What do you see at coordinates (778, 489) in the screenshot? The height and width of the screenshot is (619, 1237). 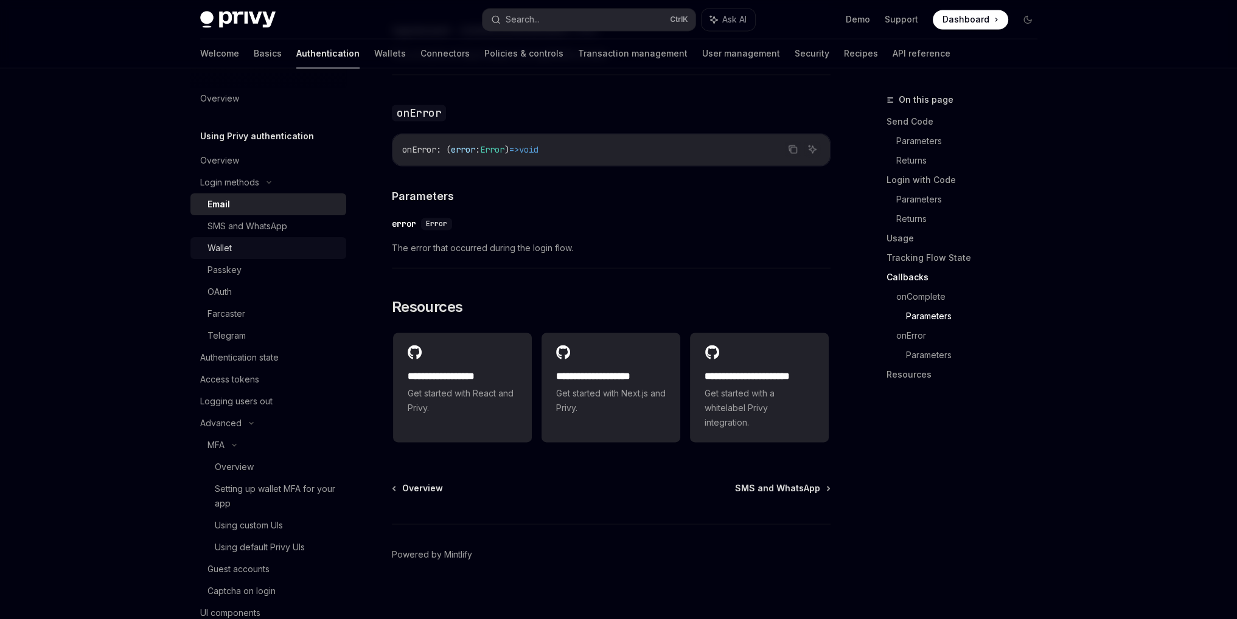 I see `span: SMS and WhatsApp` at bounding box center [778, 489].